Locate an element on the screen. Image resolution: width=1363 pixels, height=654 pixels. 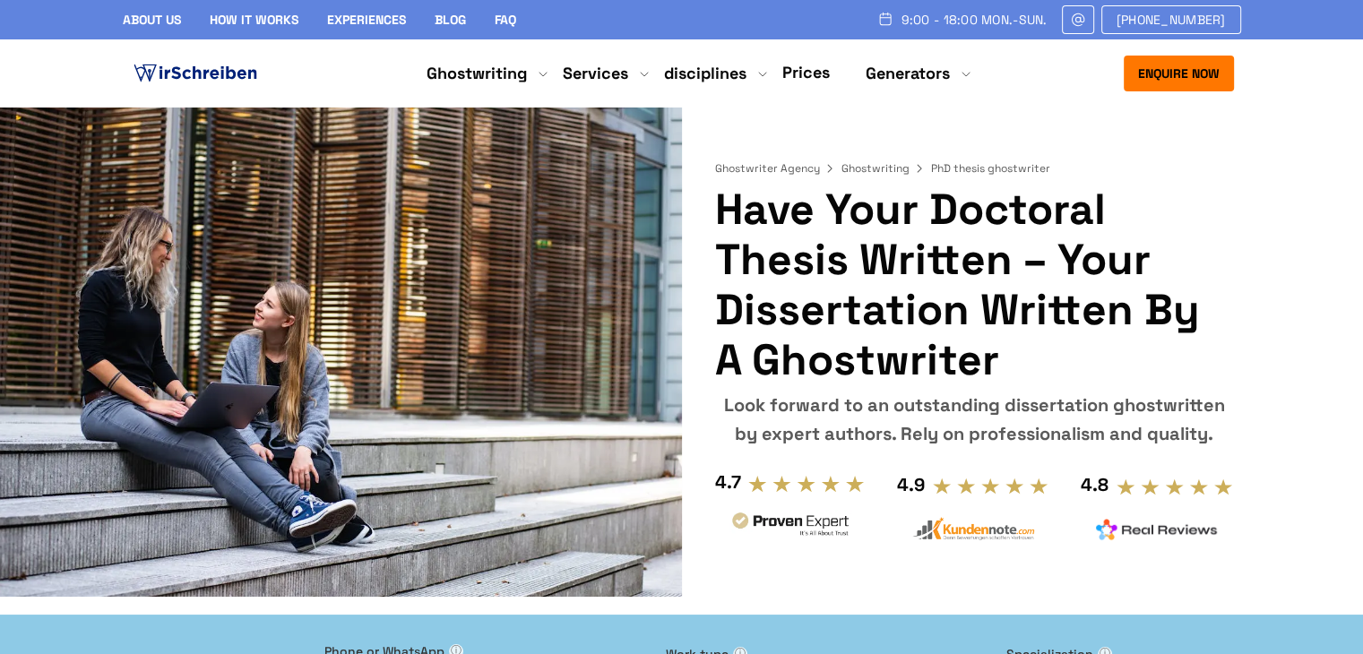
a: disciplines is located at coordinates (705, 73).